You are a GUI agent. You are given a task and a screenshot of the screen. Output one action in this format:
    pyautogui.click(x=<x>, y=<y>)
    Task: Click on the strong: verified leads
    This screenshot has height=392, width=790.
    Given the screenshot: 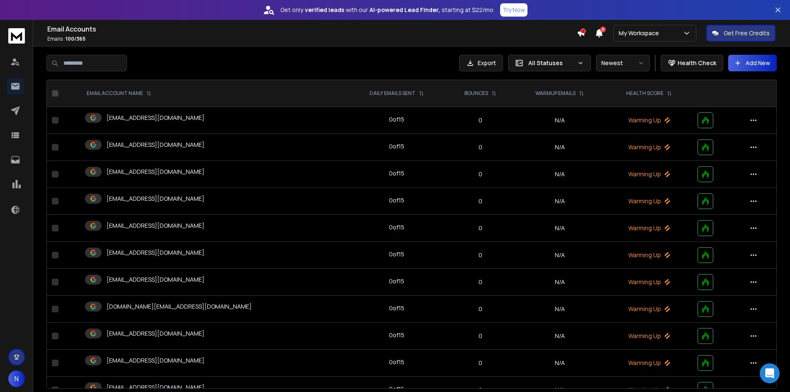 What is the action you would take?
    pyautogui.click(x=324, y=10)
    